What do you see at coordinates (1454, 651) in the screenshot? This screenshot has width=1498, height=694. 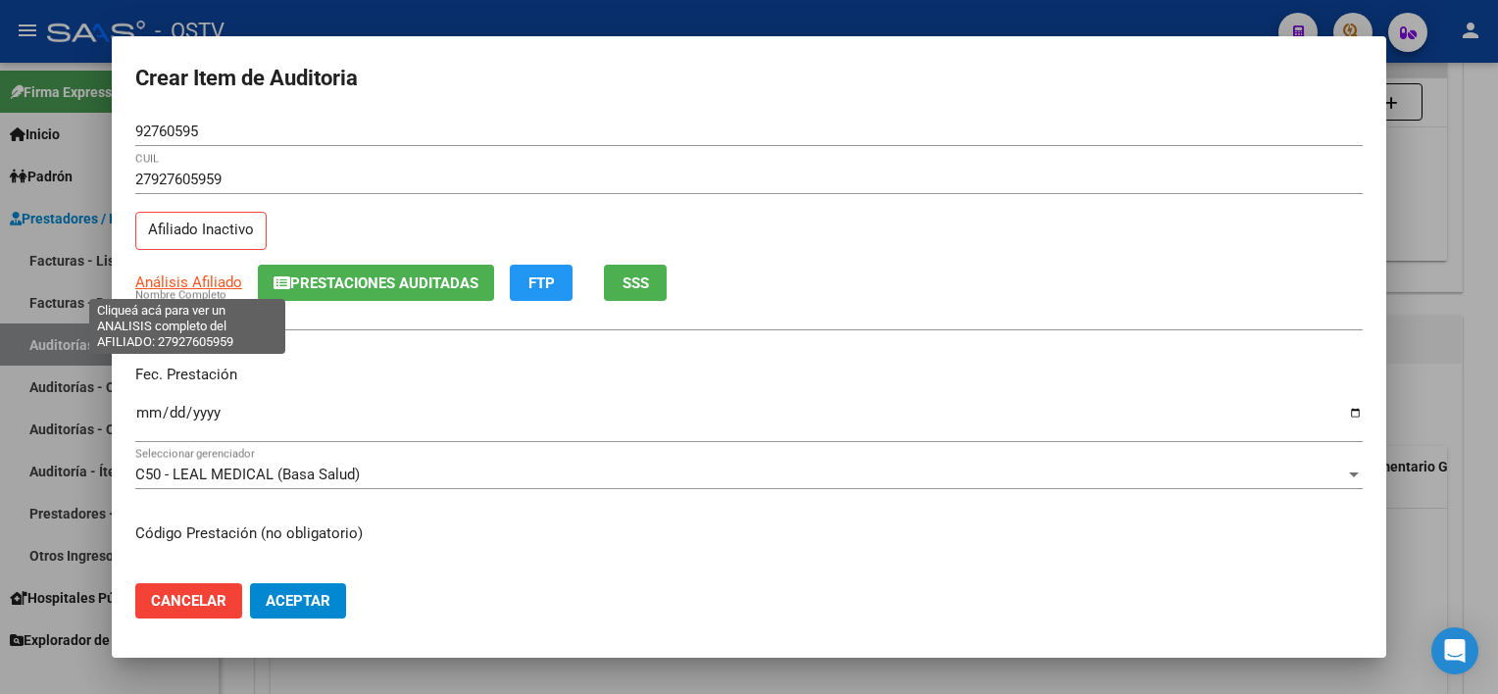 I see `div: Open Intercom Messenger` at bounding box center [1454, 651].